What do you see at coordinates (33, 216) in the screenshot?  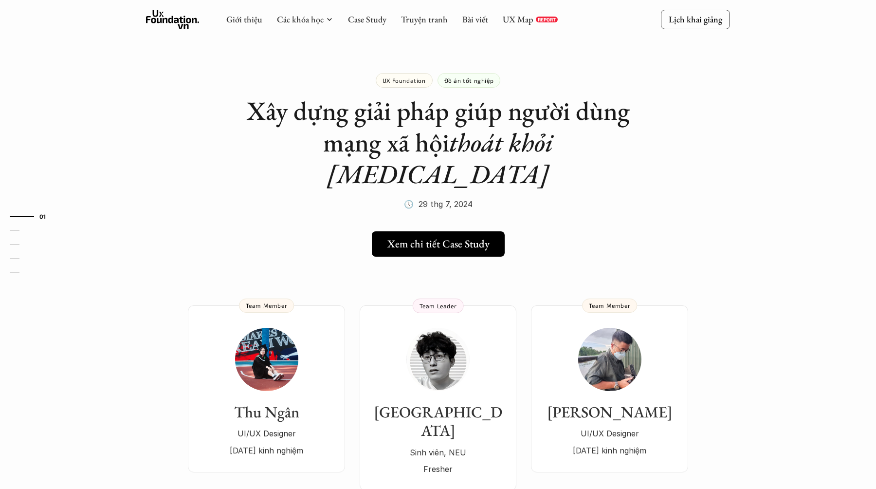 I see `a: 01` at bounding box center [33, 216].